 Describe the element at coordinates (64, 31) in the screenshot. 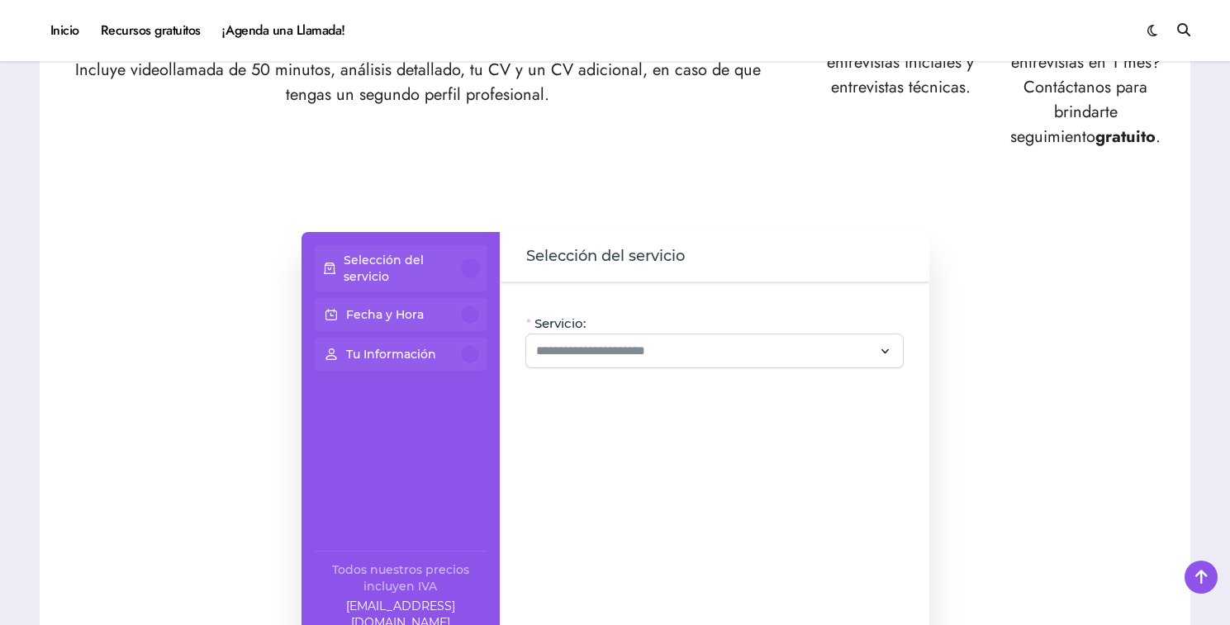

I see `a: Inicio` at that location.